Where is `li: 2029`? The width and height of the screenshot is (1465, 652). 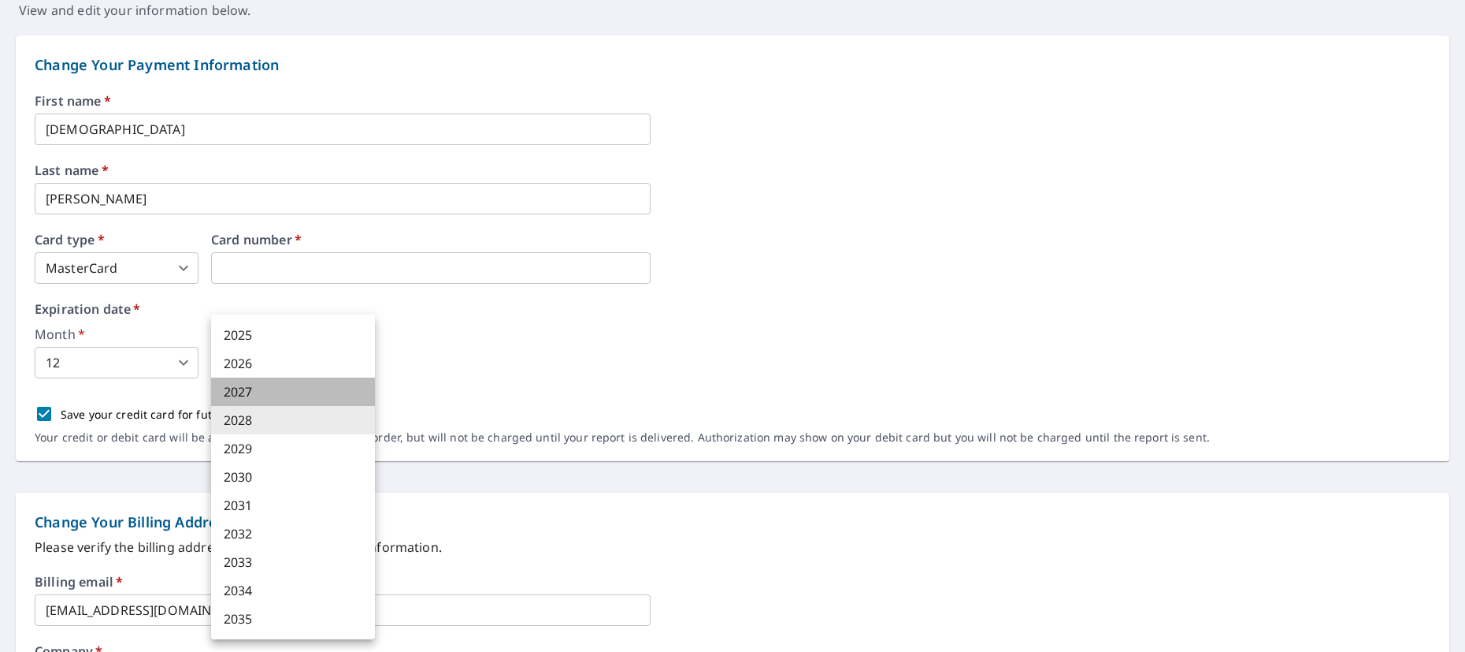 li: 2029 is located at coordinates (293, 448).